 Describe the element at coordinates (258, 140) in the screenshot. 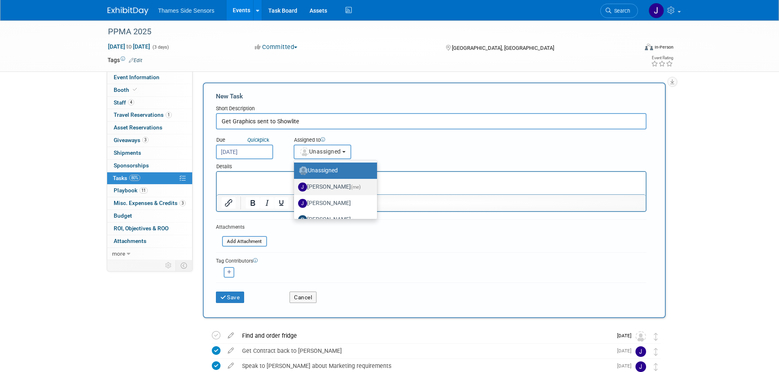

I see `a: Quickpick` at that location.